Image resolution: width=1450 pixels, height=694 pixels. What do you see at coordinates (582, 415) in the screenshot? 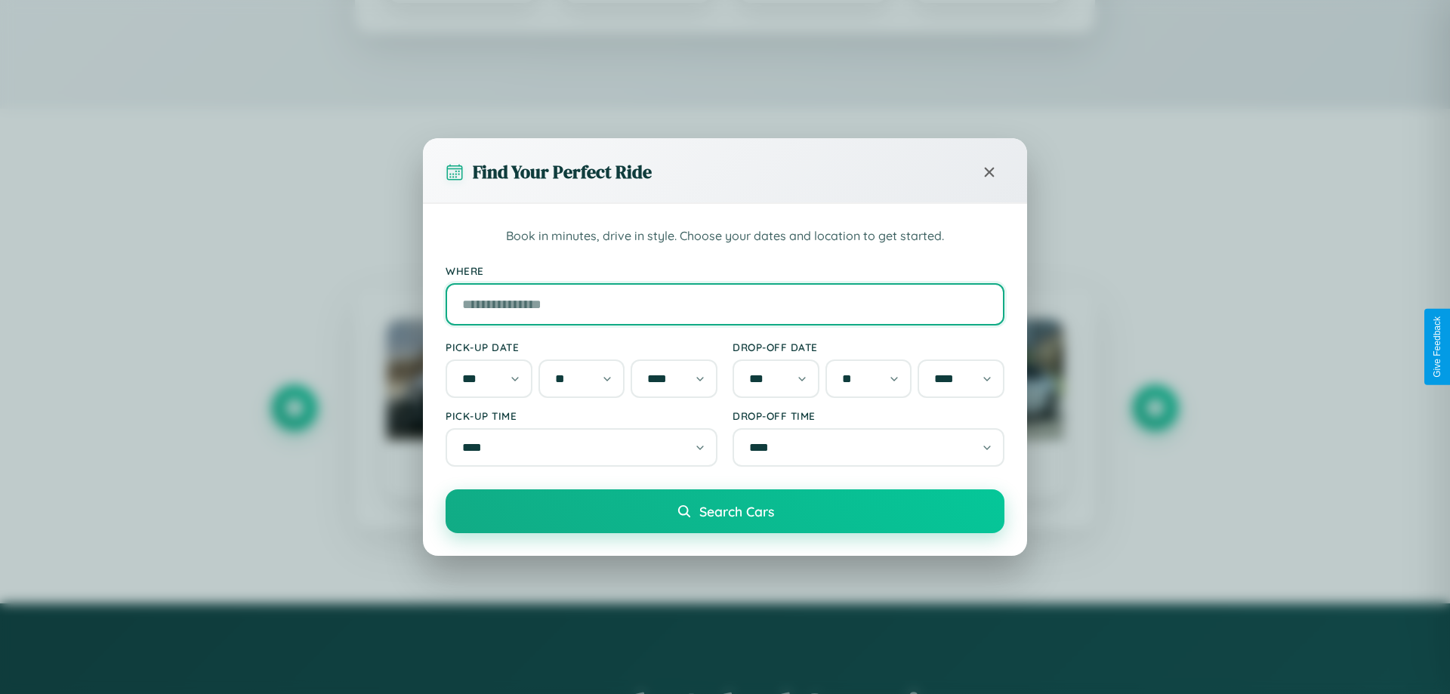
I see `label: Pick-up Time` at bounding box center [582, 415].